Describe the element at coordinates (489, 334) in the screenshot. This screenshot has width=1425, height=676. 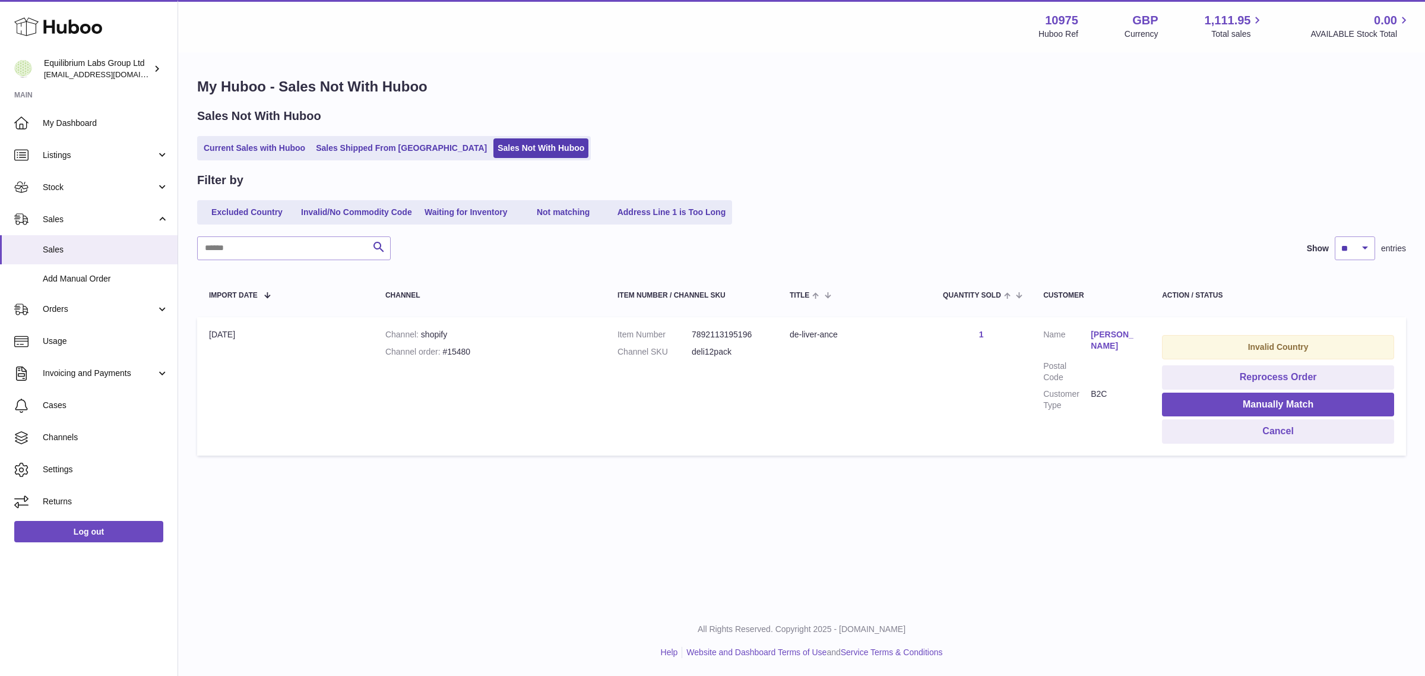
I see `div: shopify` at that location.